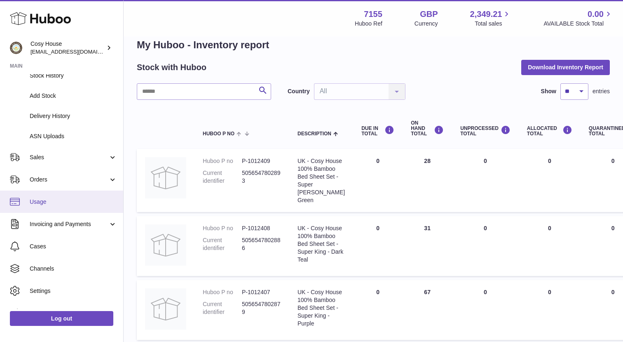 Image resolution: width=623 pixels, height=342 pixels. What do you see at coordinates (73, 246) in the screenshot?
I see `span: Cases` at bounding box center [73, 246].